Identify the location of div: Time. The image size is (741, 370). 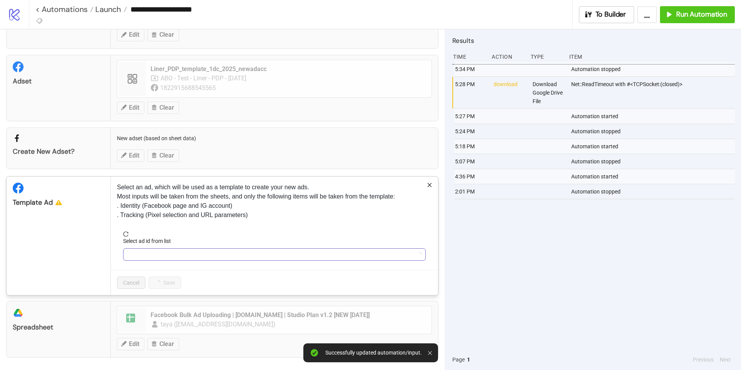
(469, 57).